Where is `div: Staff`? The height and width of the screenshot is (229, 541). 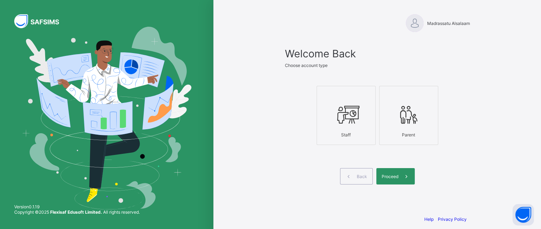 div: Staff is located at coordinates (346, 134).